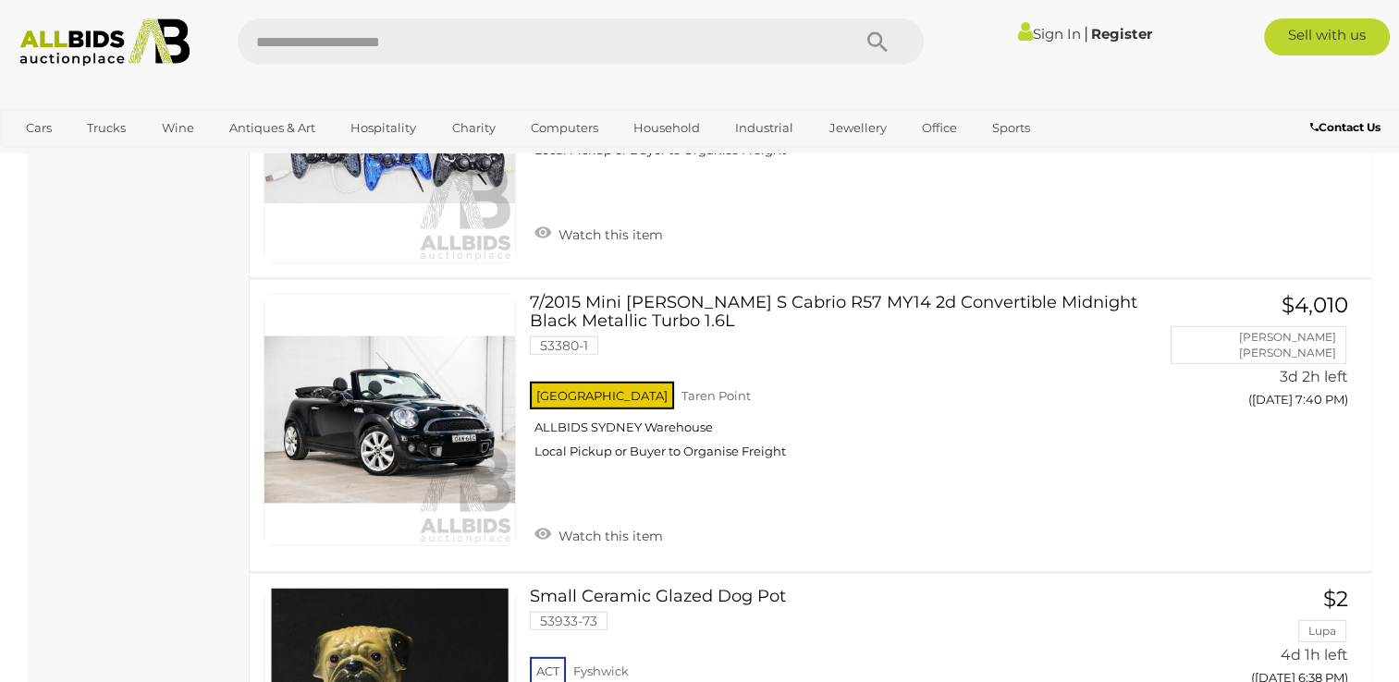  Describe the element at coordinates (877, 42) in the screenshot. I see `button: Search` at that location.